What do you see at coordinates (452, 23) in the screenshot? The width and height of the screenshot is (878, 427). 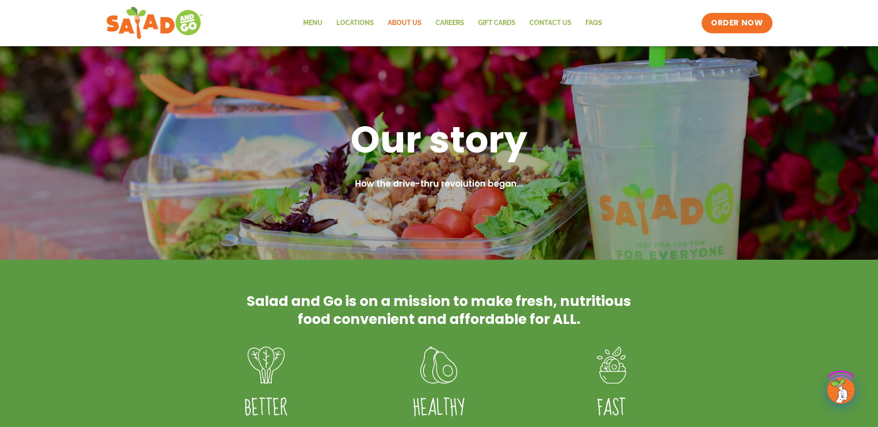 I see `nav: Menu` at bounding box center [452, 23].